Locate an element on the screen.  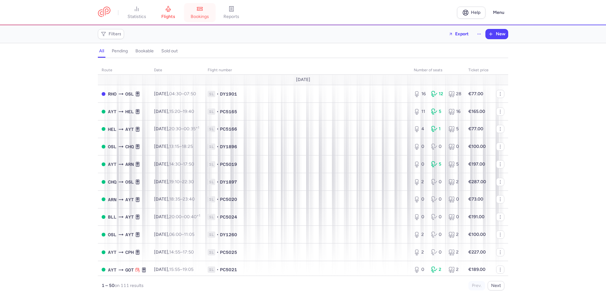
a: Help is located at coordinates (471, 13).